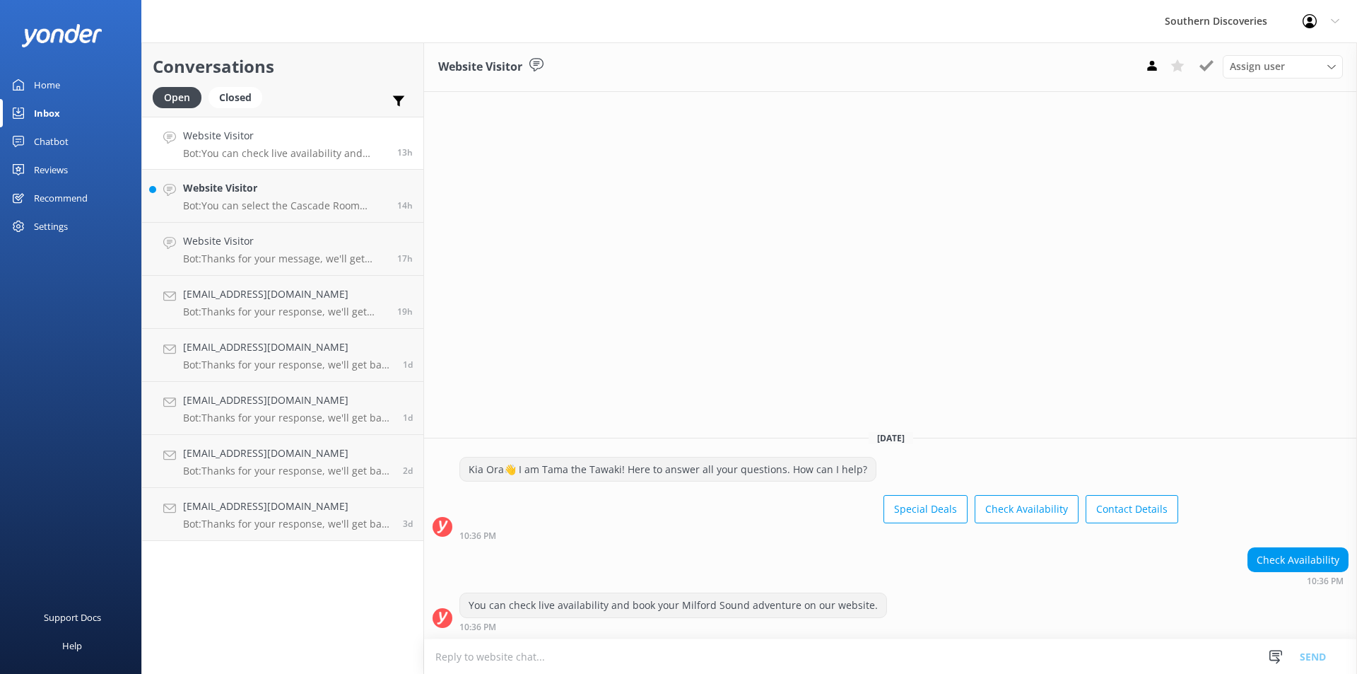 Image resolution: width=1357 pixels, height=674 pixels. I want to click on div: Reviews, so click(51, 170).